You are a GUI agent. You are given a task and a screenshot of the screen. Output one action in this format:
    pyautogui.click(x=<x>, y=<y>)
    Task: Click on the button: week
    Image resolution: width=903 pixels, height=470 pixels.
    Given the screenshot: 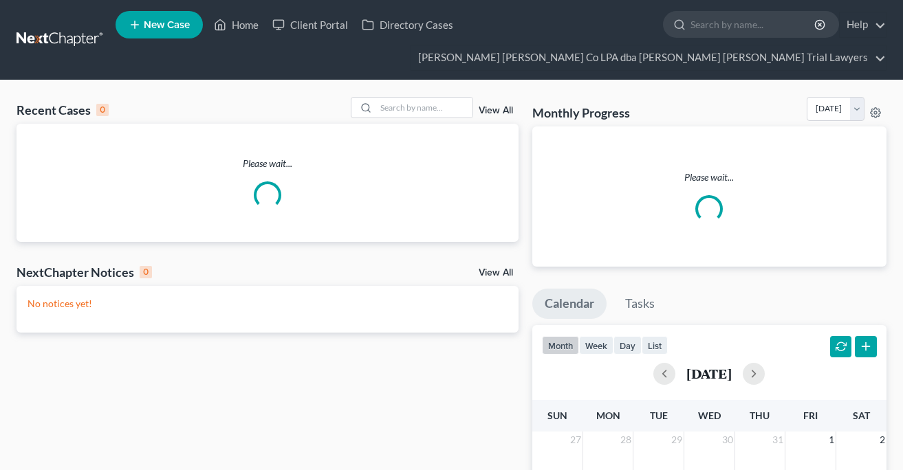 What is the action you would take?
    pyautogui.click(x=596, y=345)
    